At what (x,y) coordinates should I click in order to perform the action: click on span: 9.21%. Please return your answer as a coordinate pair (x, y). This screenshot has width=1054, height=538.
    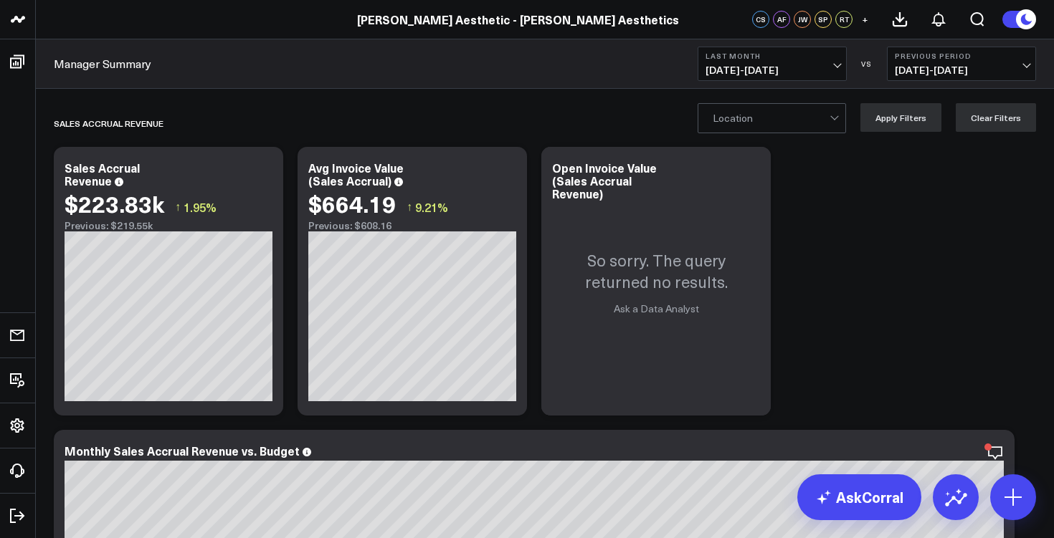
    Looking at the image, I should click on (432, 207).